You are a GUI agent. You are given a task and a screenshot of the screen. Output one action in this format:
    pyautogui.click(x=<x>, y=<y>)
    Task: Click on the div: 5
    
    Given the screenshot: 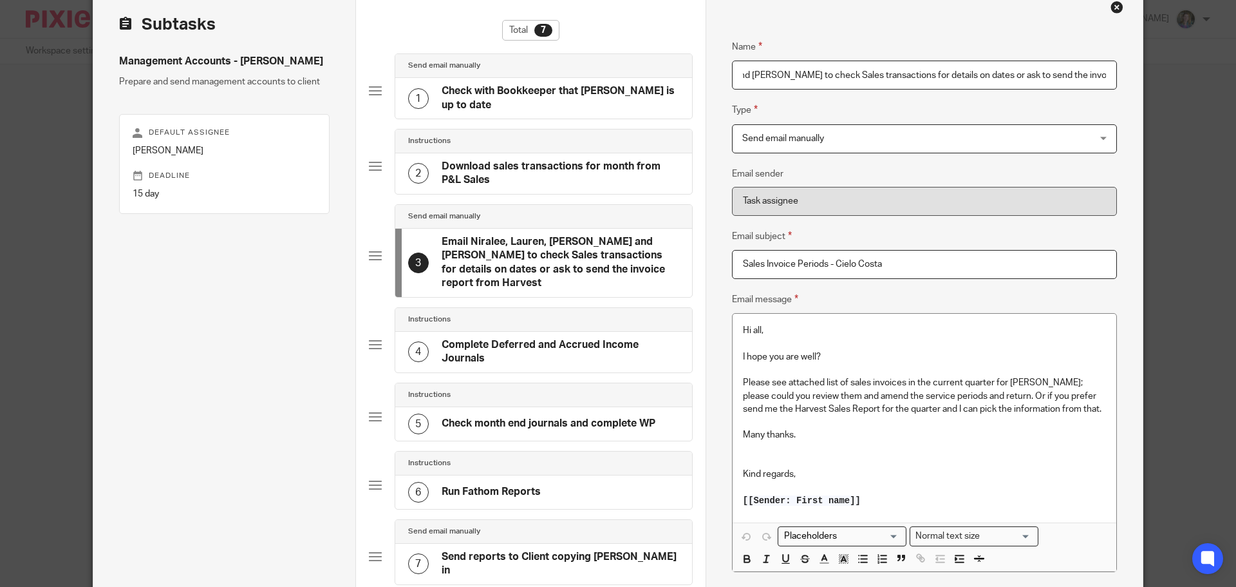 What is the action you would take?
    pyautogui.click(x=419, y=424)
    